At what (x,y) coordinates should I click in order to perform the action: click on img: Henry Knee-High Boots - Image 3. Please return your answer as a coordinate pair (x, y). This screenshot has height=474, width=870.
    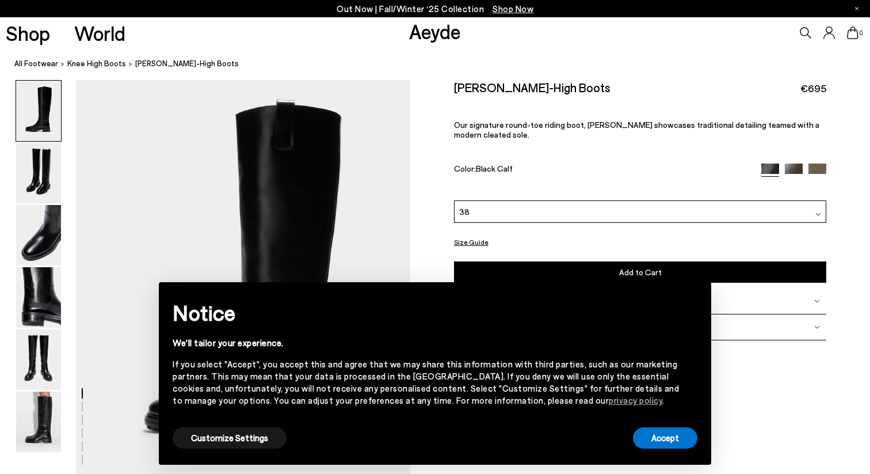
    Looking at the image, I should click on (39, 235).